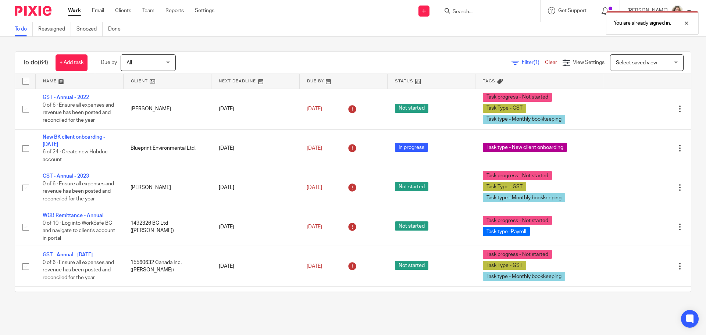 The image size is (706, 335). Describe the element at coordinates (54, 29) in the screenshot. I see `a: Reassigned` at that location.